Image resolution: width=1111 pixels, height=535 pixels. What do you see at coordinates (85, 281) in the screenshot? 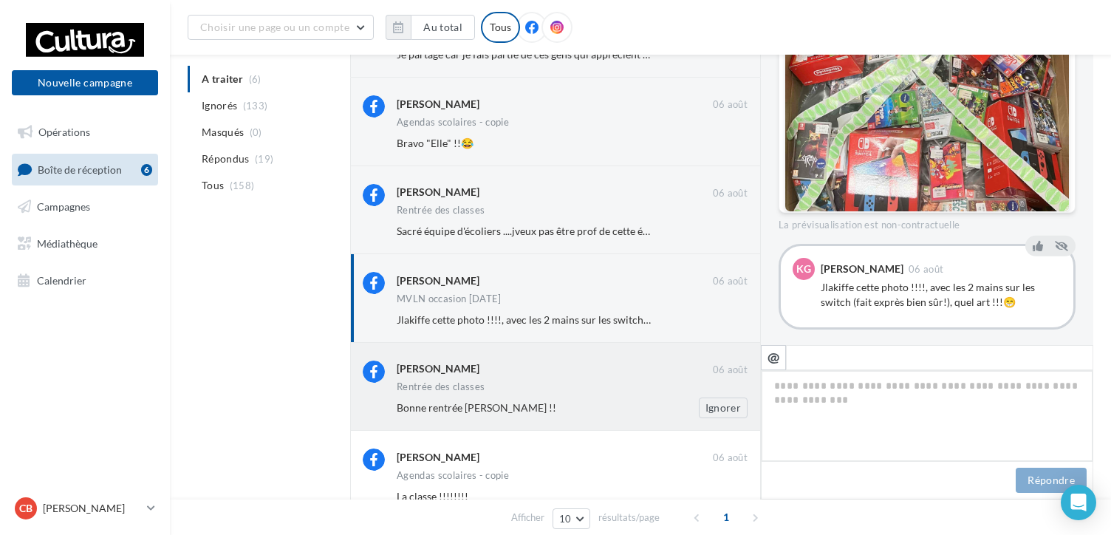
I see `a: Calendrier` at bounding box center [85, 281].